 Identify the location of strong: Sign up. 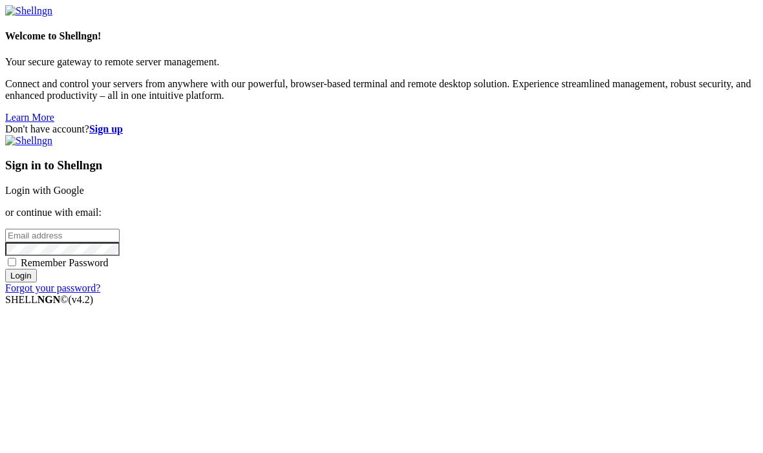
(106, 129).